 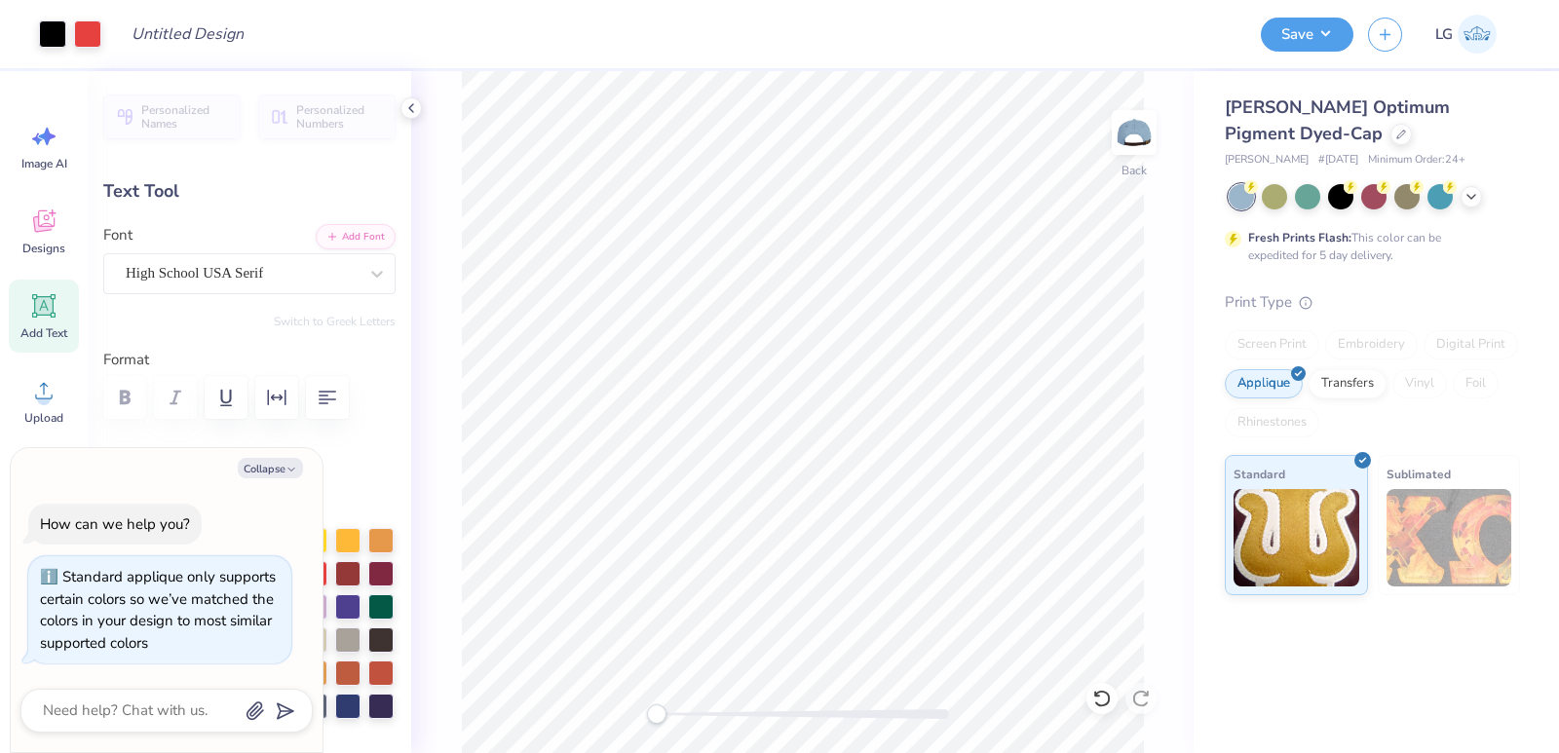 I want to click on span: Personalized Numbers, so click(x=340, y=117).